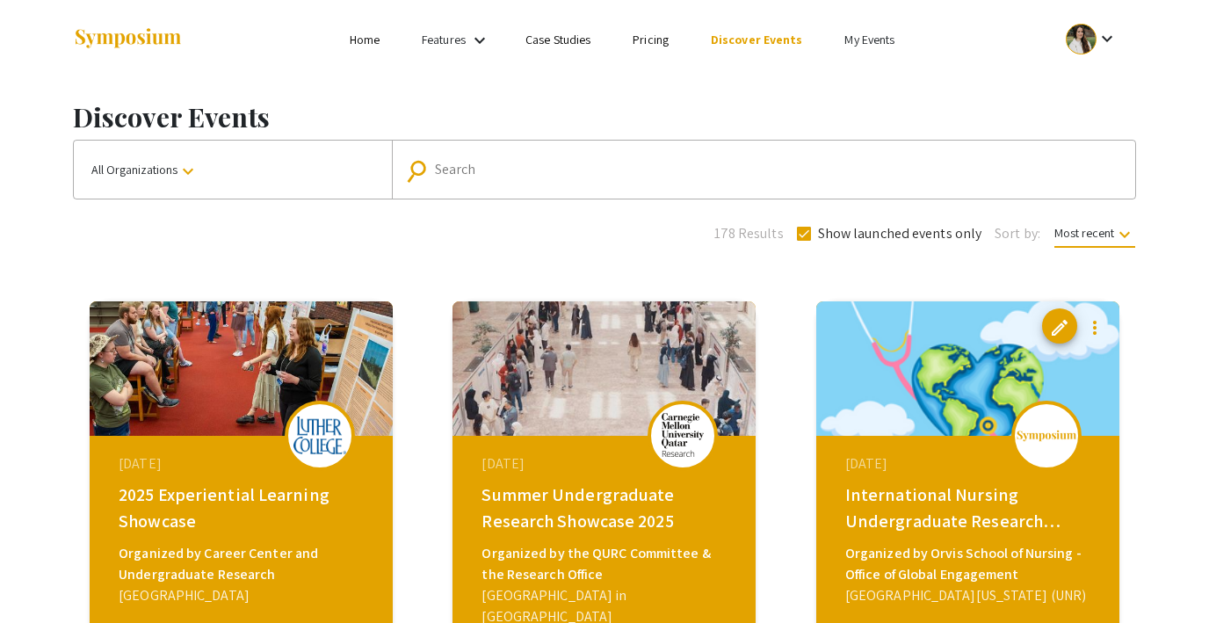 This screenshot has height=623, width=1209. Describe the element at coordinates (365, 40) in the screenshot. I see `a: Home` at that location.